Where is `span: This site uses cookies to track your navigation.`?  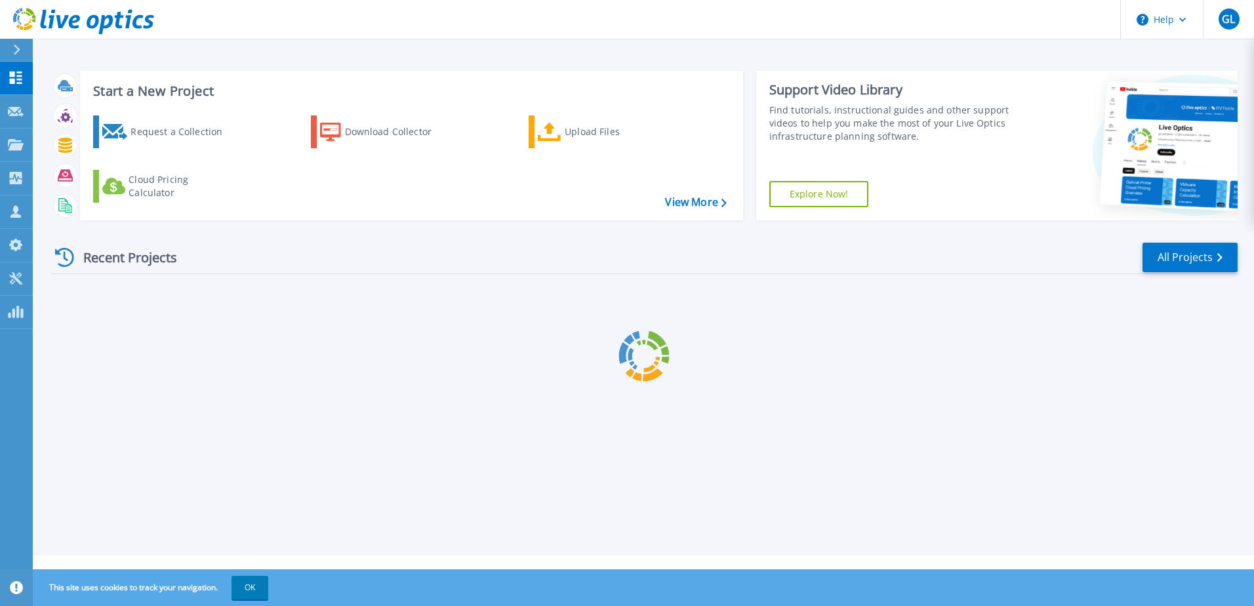 span: This site uses cookies to track your navigation. is located at coordinates (152, 587).